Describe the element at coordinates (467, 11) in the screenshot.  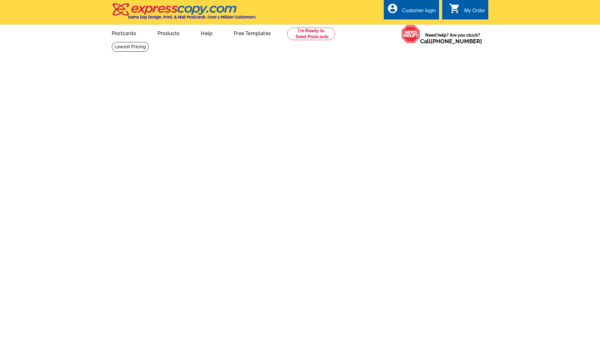
I see `a: shopping_cart My Order` at that location.